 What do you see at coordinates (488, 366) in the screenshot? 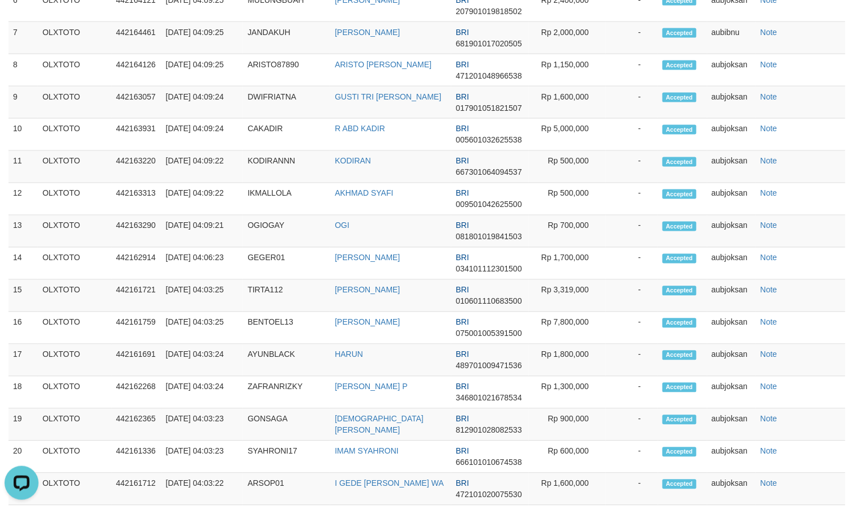
I see `span: Copy 489701009471536 to clipboard` at bounding box center [488, 366].